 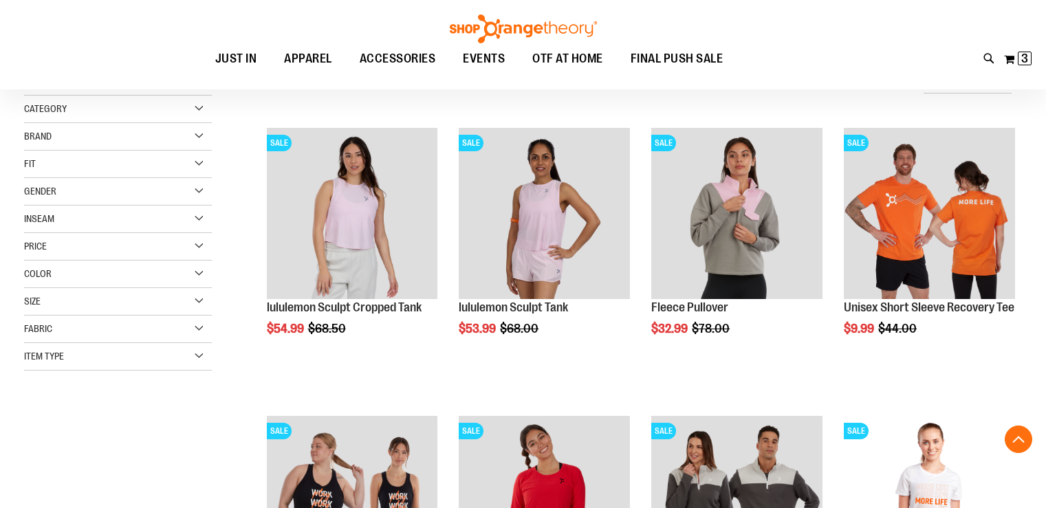 I want to click on span: Fabric, so click(x=38, y=329).